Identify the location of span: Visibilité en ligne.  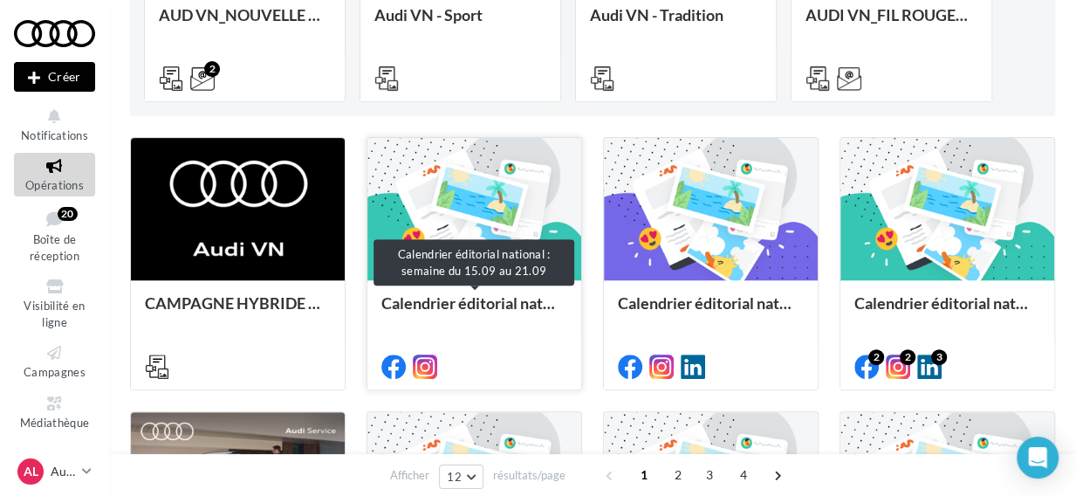
(54, 313).